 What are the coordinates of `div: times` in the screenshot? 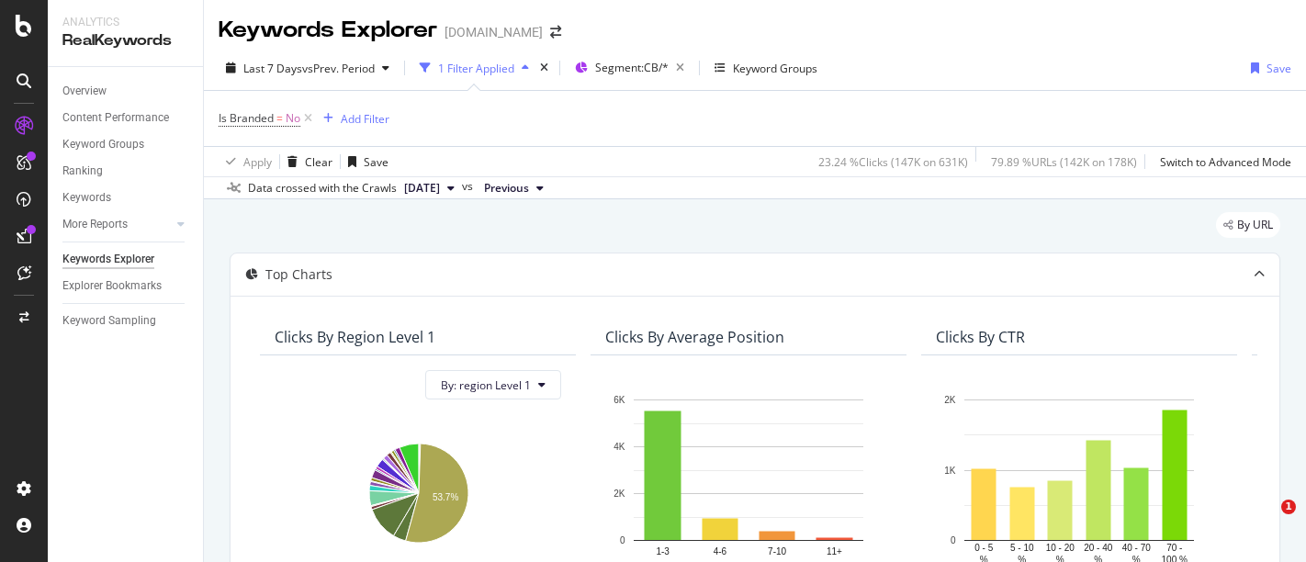 It's located at (544, 68).